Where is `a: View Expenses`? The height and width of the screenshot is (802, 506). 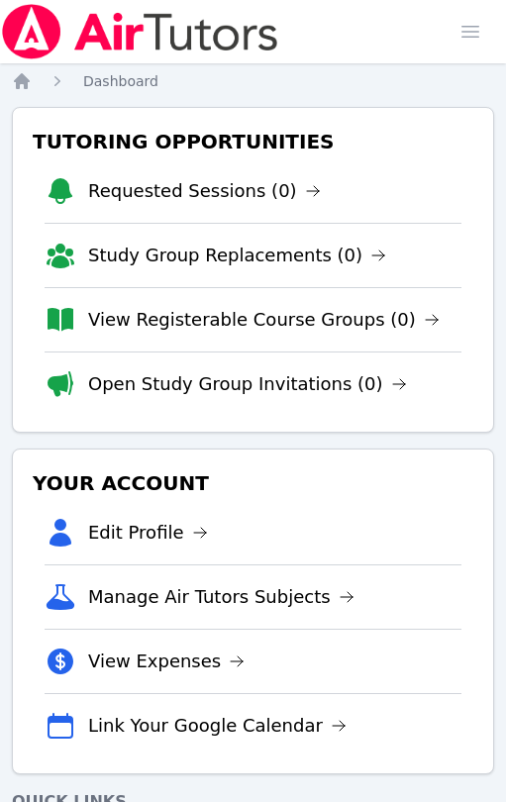
a: View Expenses is located at coordinates (166, 661).